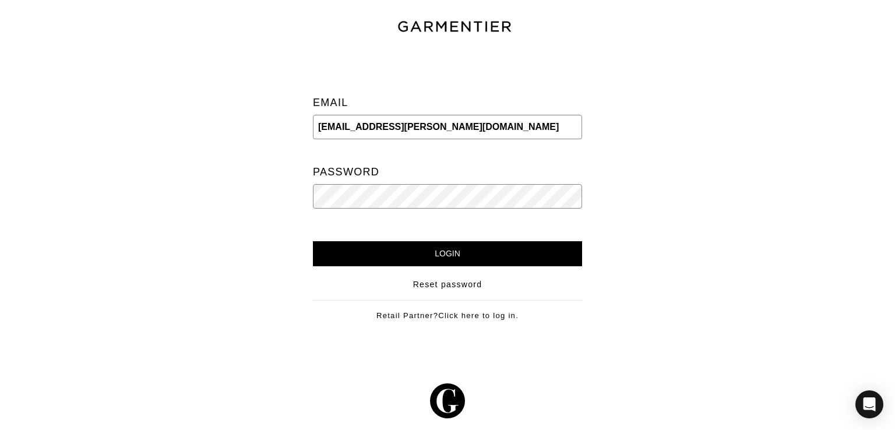  I want to click on input: Login, so click(448, 254).